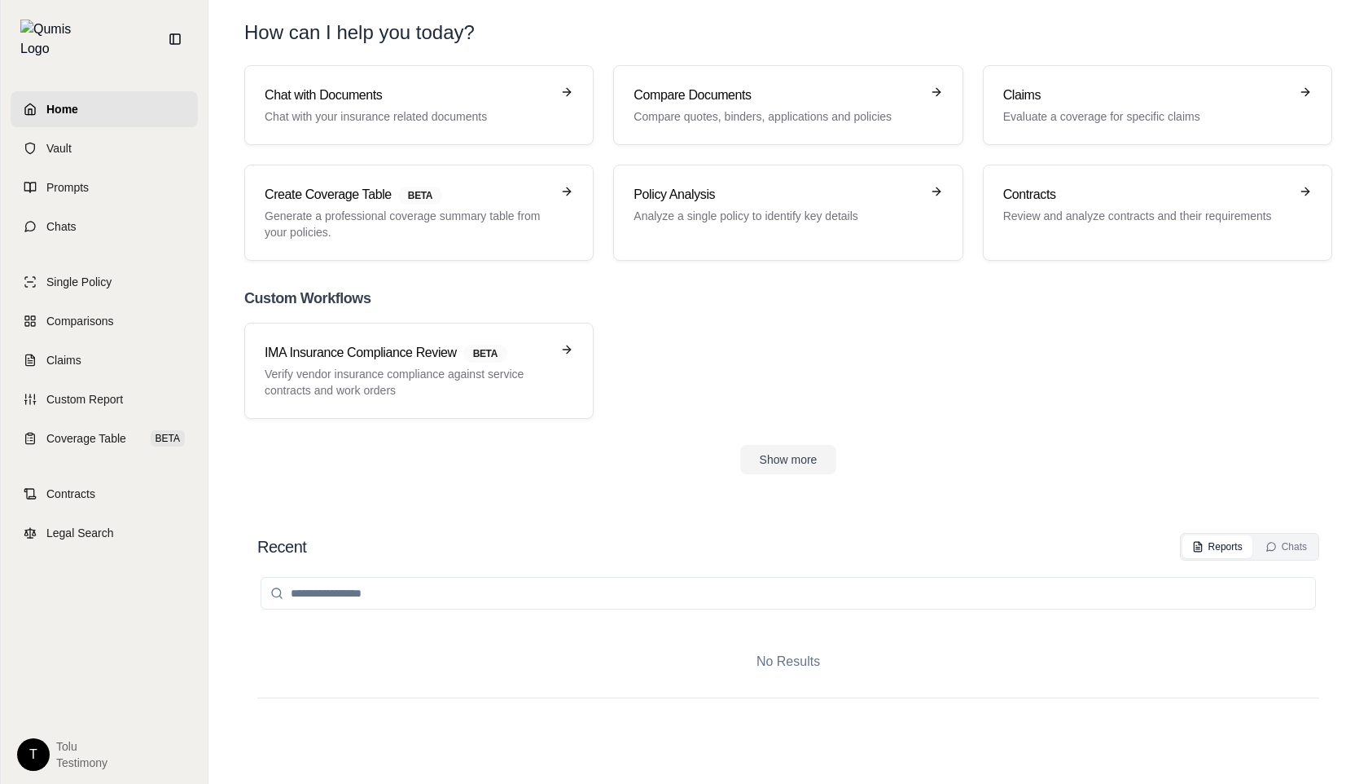  I want to click on div: Chats, so click(1286, 547).